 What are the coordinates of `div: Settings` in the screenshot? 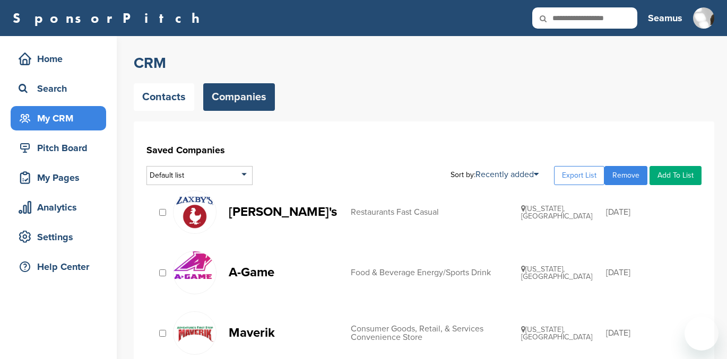 It's located at (61, 237).